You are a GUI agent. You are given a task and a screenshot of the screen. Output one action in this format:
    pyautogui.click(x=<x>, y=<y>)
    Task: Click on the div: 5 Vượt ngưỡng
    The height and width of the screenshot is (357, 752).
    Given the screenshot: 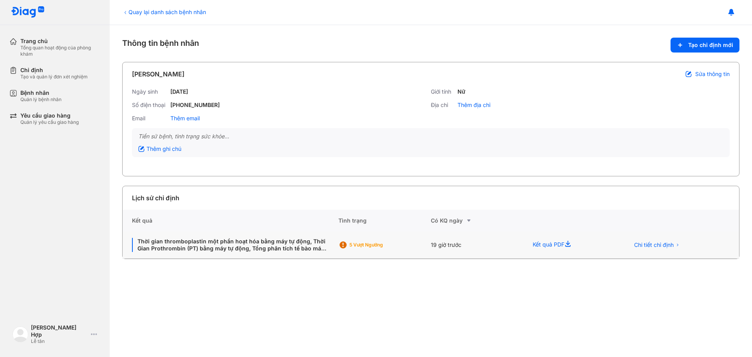 What is the action you would take?
    pyautogui.click(x=381, y=245)
    